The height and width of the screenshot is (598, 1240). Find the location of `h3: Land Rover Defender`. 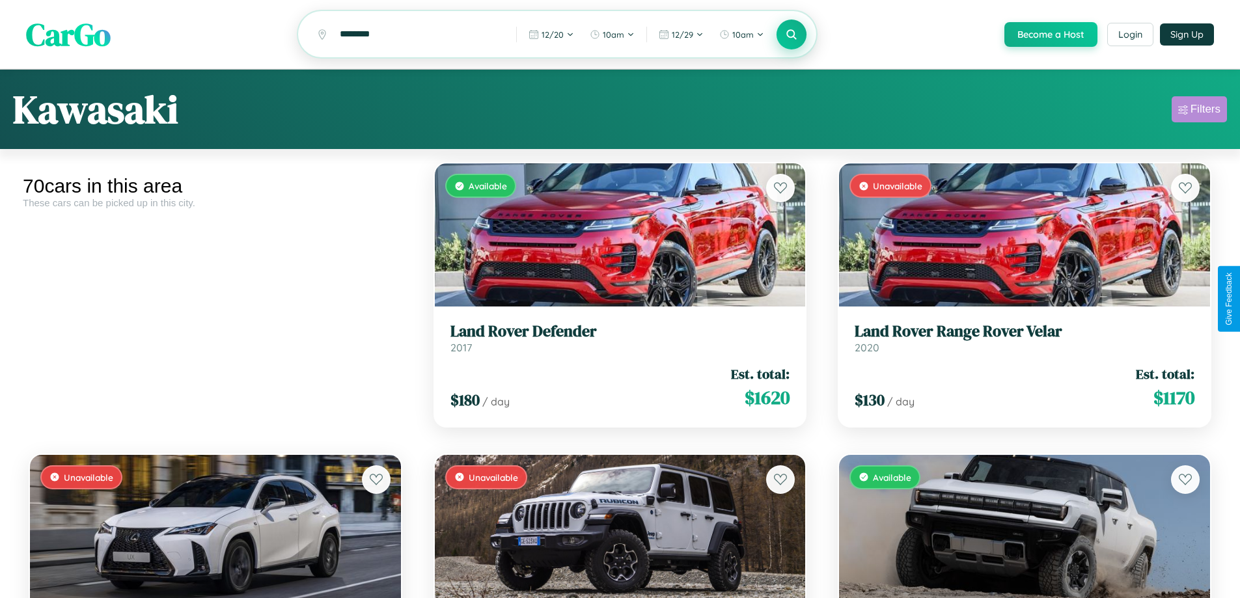

h3: Land Rover Defender is located at coordinates (620, 331).